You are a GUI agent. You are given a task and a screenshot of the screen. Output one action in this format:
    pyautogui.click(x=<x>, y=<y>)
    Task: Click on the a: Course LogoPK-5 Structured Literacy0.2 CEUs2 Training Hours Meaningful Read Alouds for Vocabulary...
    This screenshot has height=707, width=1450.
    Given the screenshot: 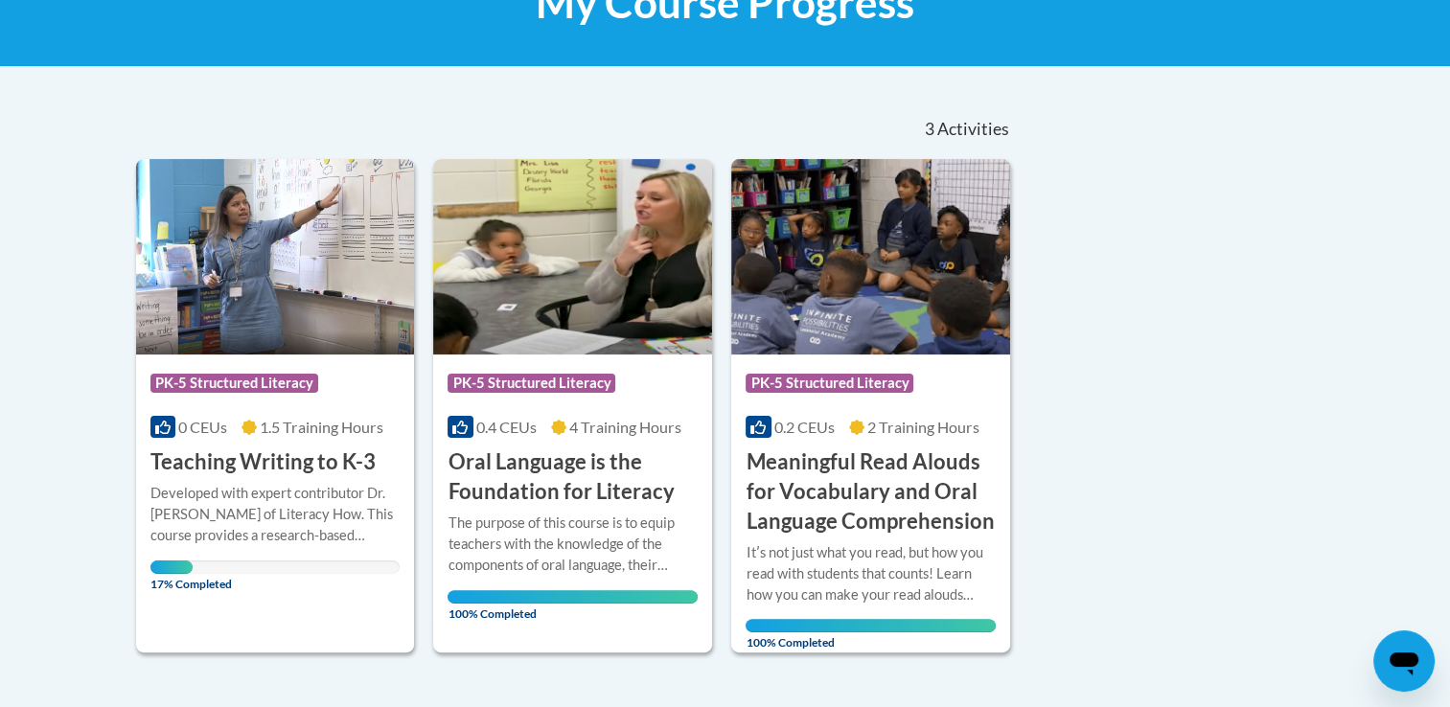 What is the action you would take?
    pyautogui.click(x=870, y=405)
    